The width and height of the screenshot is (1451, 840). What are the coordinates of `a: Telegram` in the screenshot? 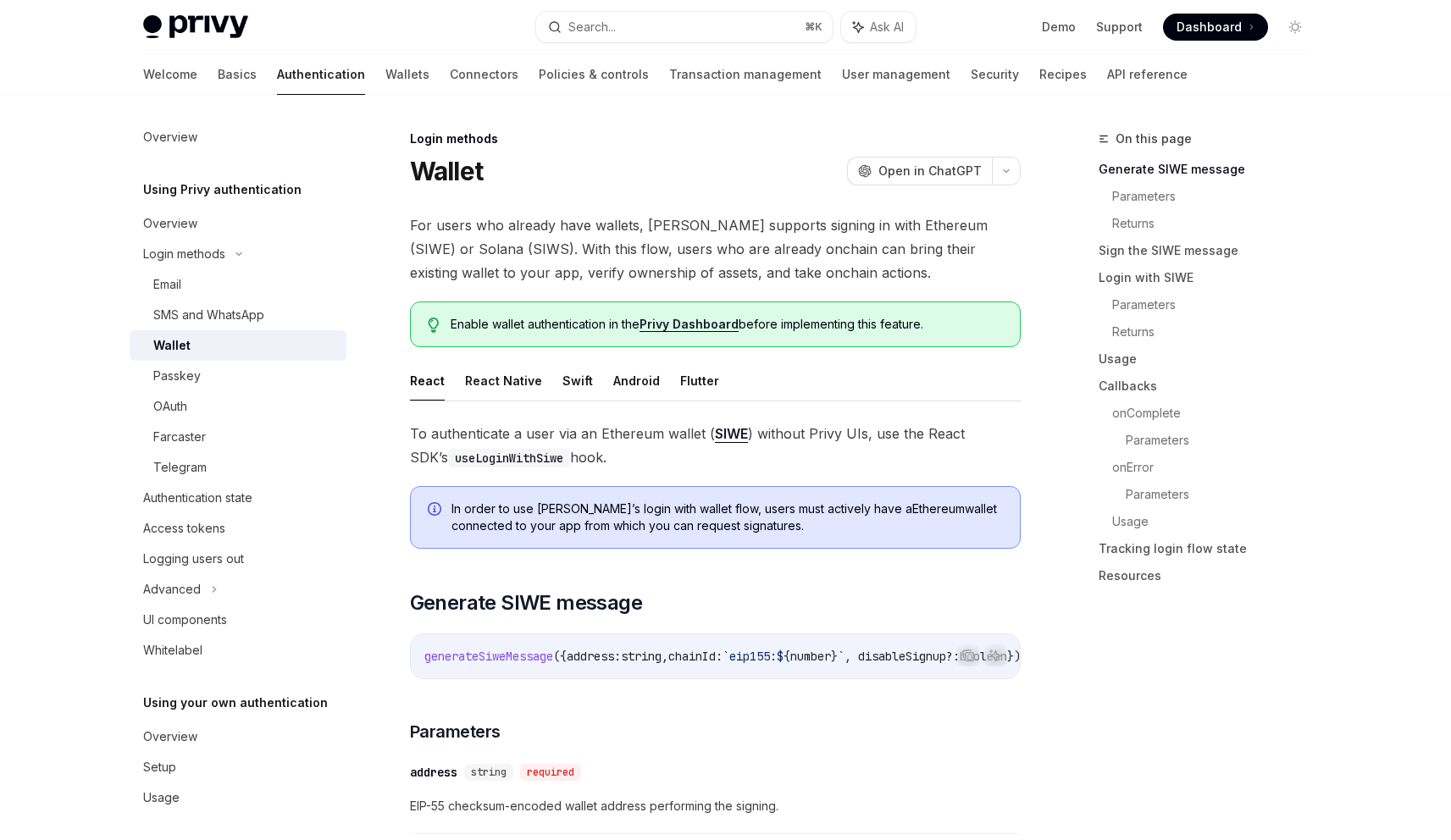 It's located at (238, 467).